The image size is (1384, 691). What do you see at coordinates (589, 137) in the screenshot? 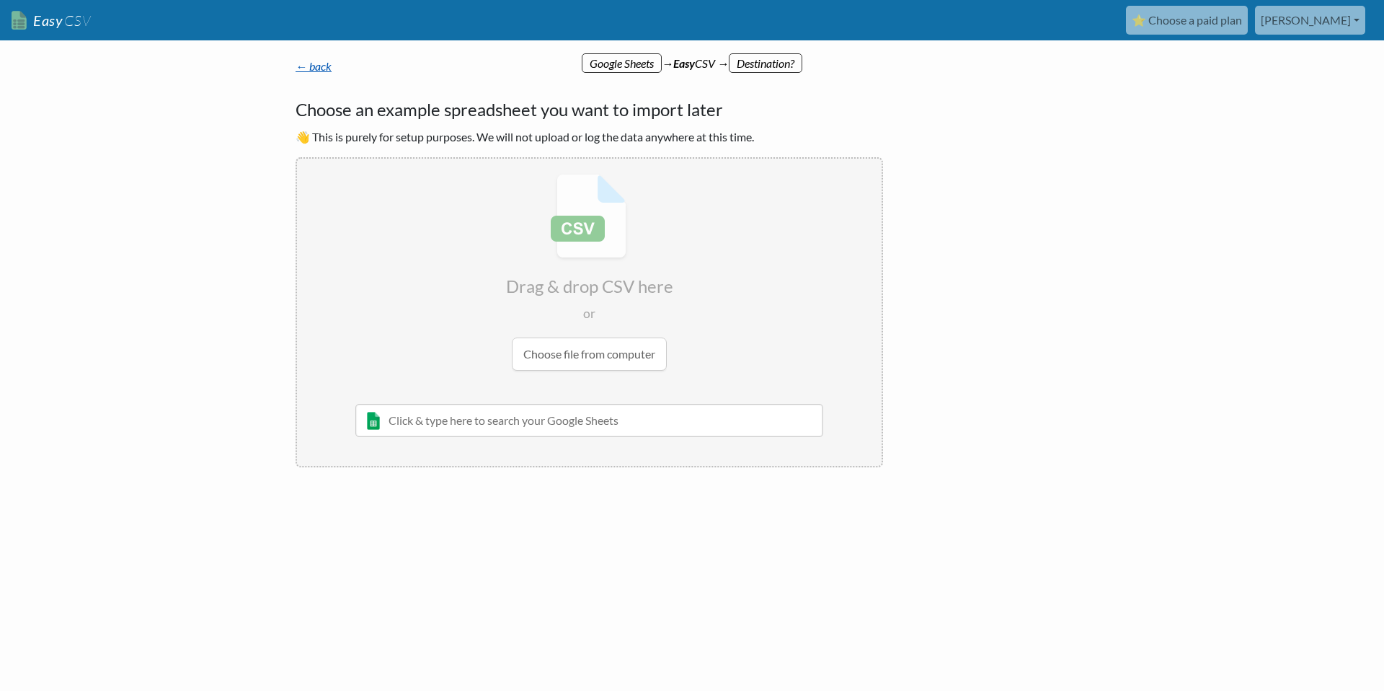
I see `p: 👋 This is purely for setup purposes. We will not upload or log the data anywhere at this time.` at bounding box center [589, 137].